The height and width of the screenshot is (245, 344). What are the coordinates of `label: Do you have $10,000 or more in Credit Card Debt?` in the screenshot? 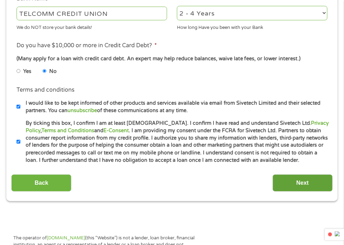 It's located at (87, 45).